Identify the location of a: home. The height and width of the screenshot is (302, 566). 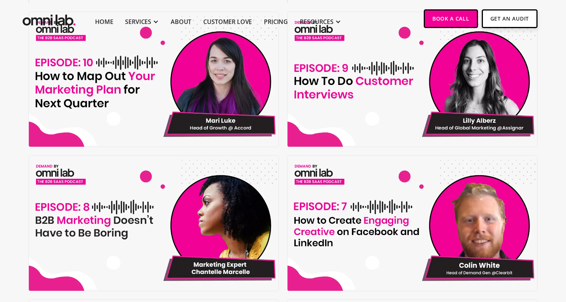
(49, 18).